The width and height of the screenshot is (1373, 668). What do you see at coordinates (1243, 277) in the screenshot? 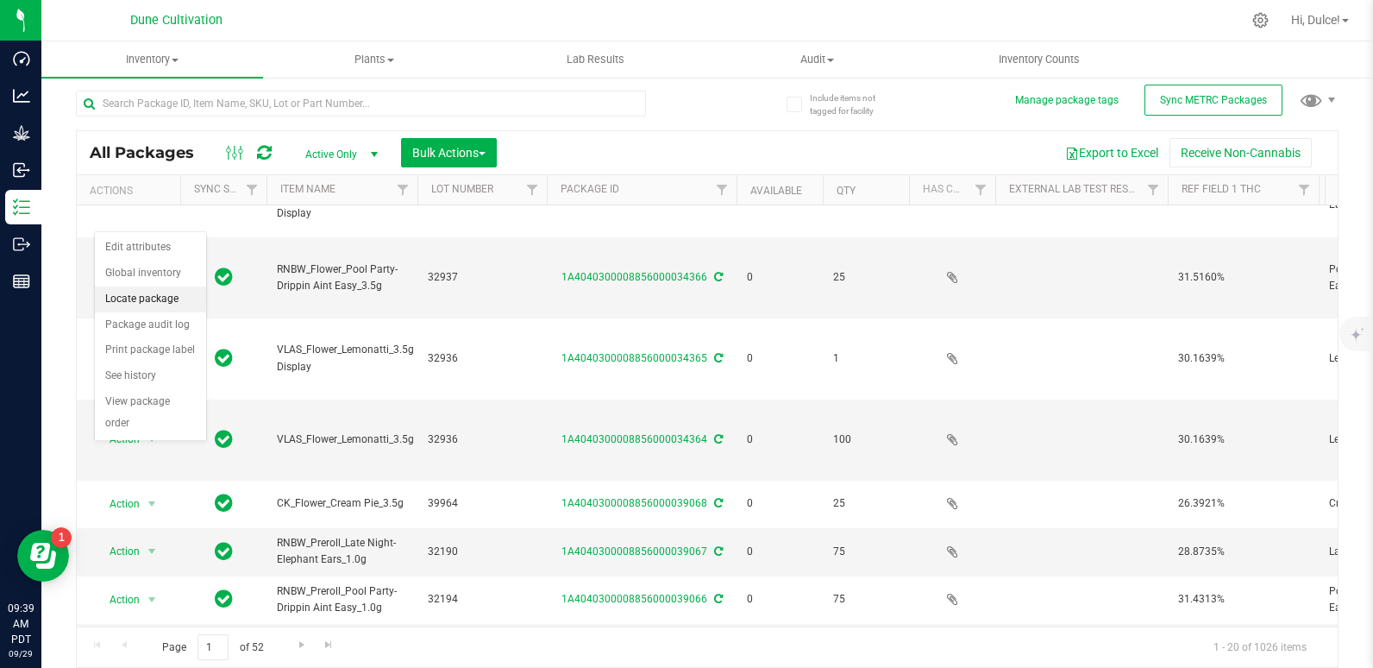
I see `span: 31.5160%` at bounding box center [1243, 277].